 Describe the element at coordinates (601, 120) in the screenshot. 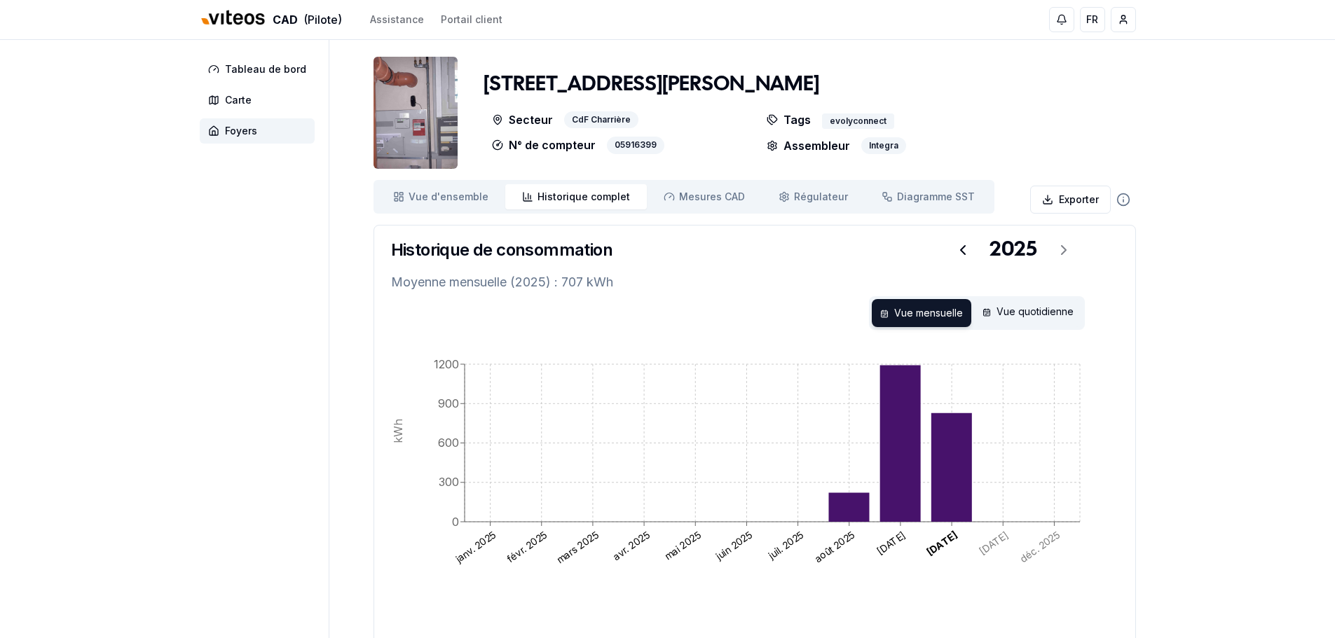

I see `div: CdF Charrière` at that location.